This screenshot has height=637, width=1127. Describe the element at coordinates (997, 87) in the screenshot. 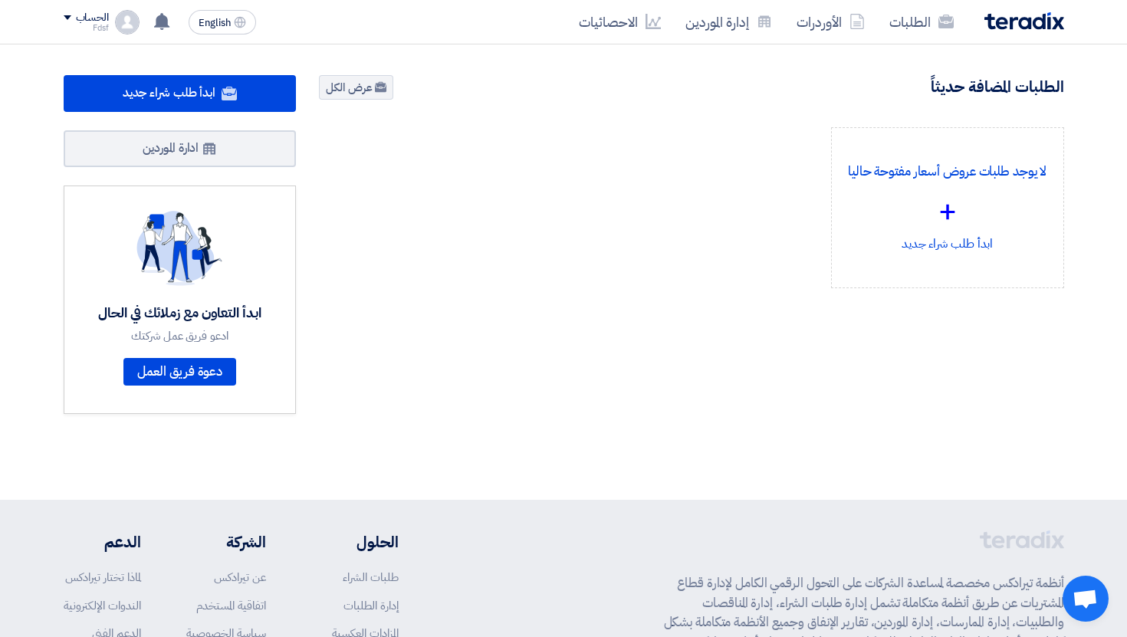

I see `h4: الطلبات المضافة حديثاً` at that location.